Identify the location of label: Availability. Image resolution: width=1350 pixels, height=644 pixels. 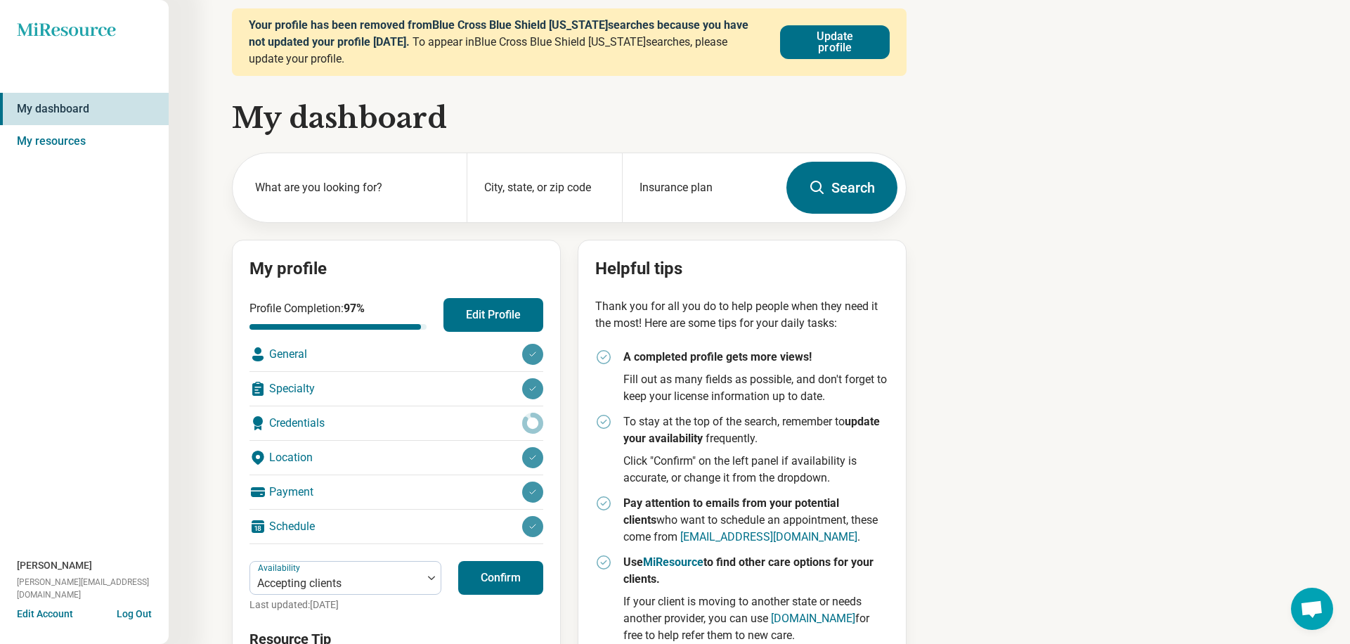
(280, 568).